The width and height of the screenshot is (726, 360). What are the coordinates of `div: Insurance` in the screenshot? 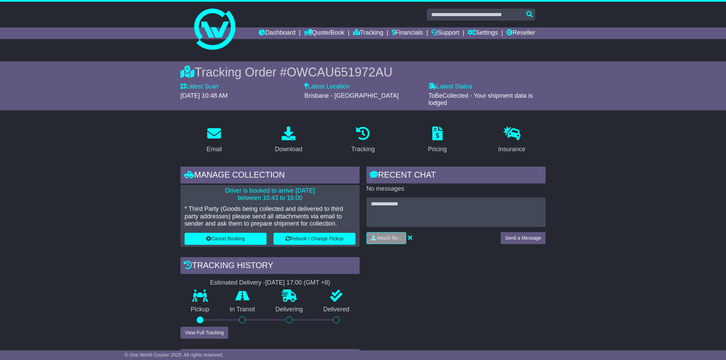 It's located at (512, 149).